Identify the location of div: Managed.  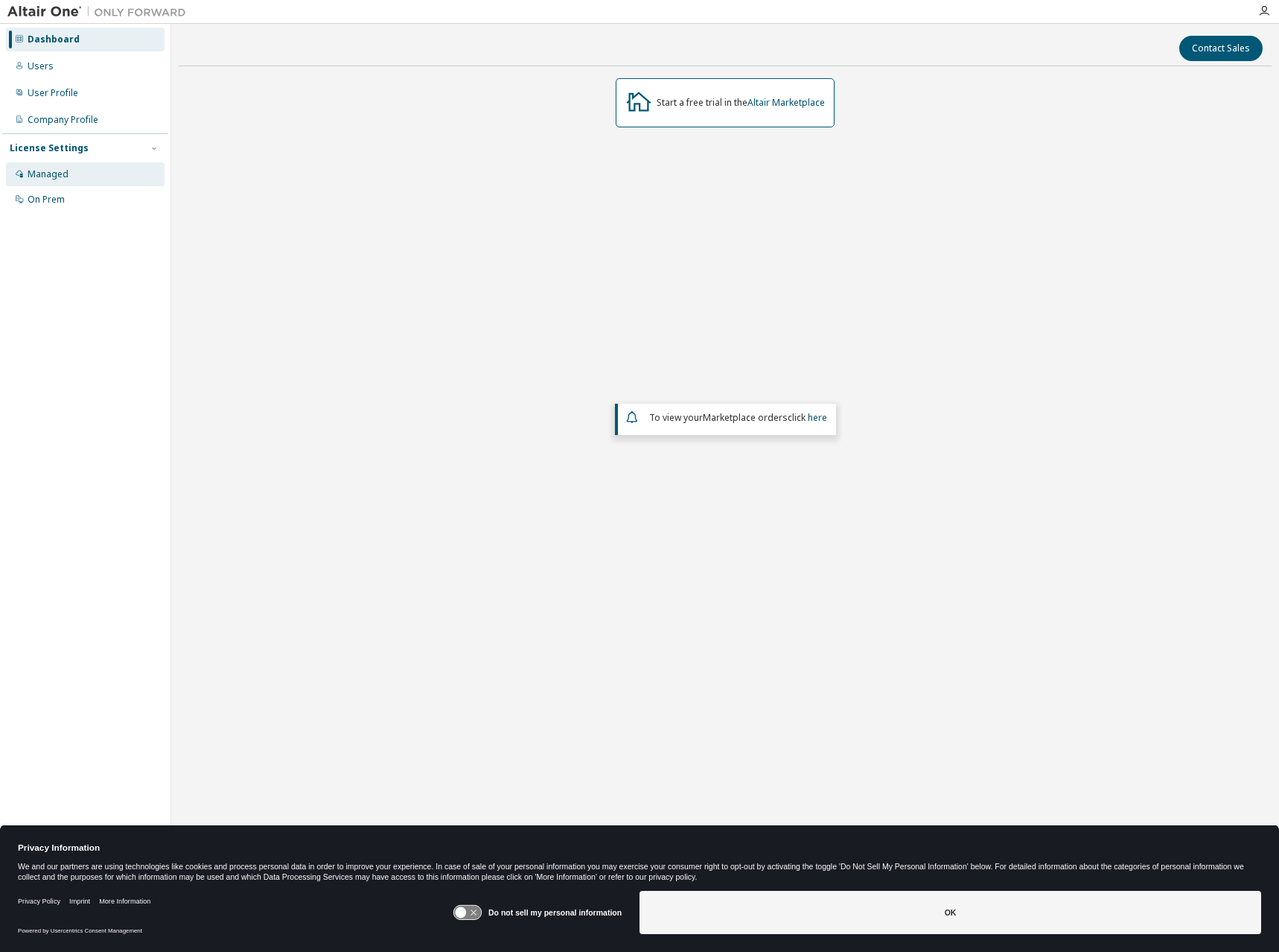
(48, 174).